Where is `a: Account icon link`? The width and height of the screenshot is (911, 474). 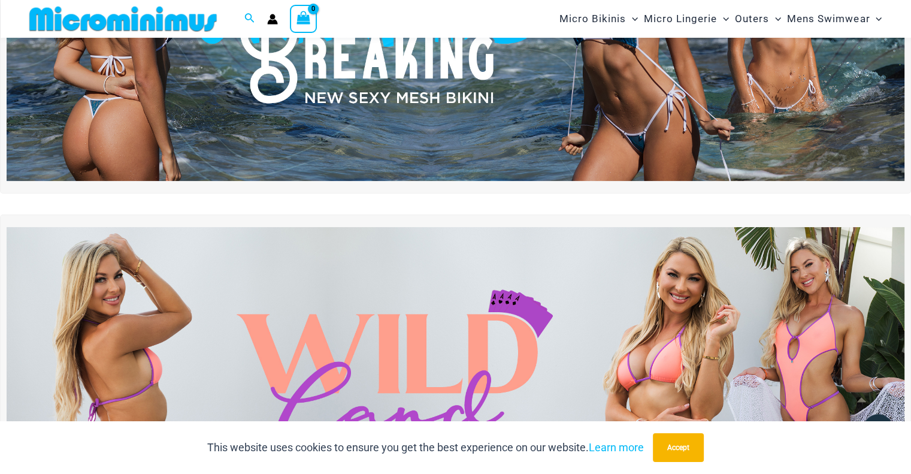 a: Account icon link is located at coordinates (272, 19).